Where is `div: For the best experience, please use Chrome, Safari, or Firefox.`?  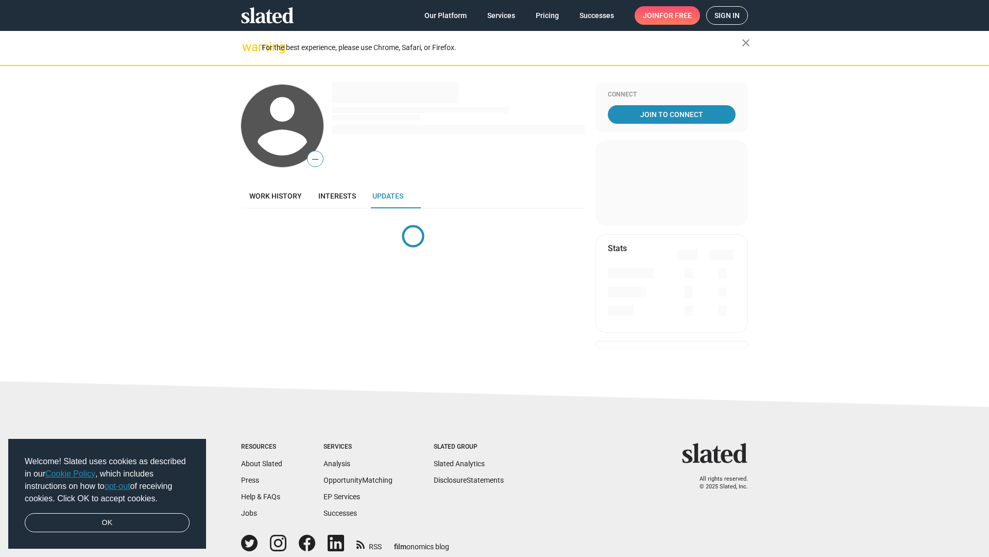
div: For the best experience, please use Chrome, Safari, or Firefox. is located at coordinates (502, 47).